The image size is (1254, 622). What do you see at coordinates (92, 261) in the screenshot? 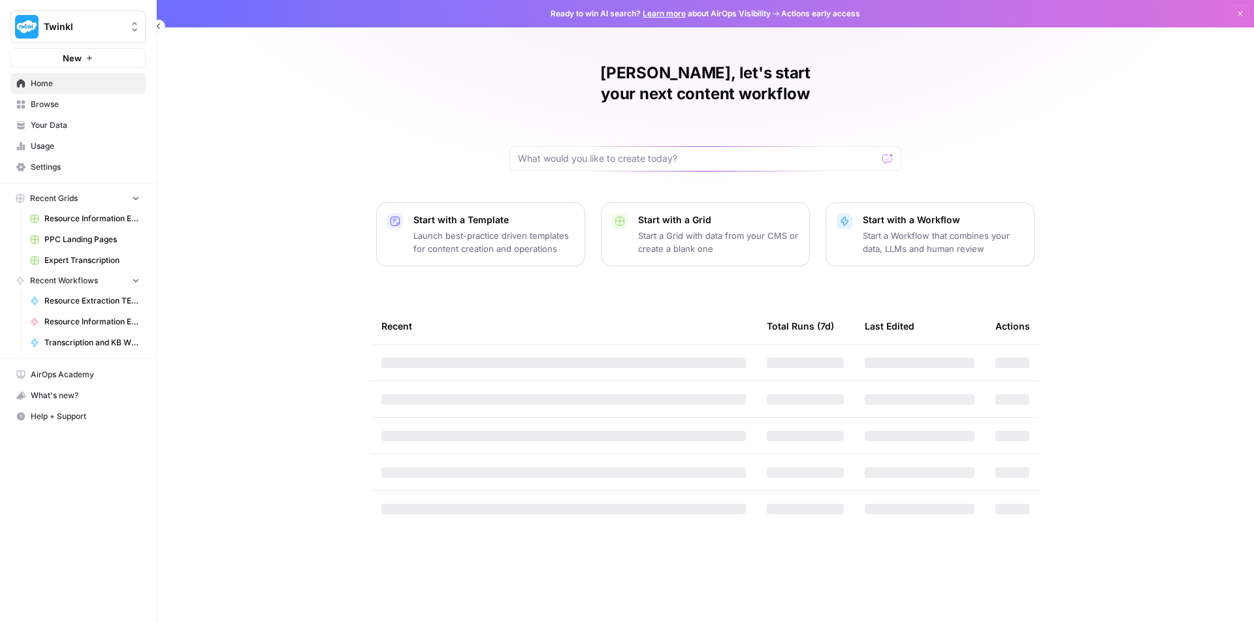
I see `span: Expert Transcription` at bounding box center [92, 261].